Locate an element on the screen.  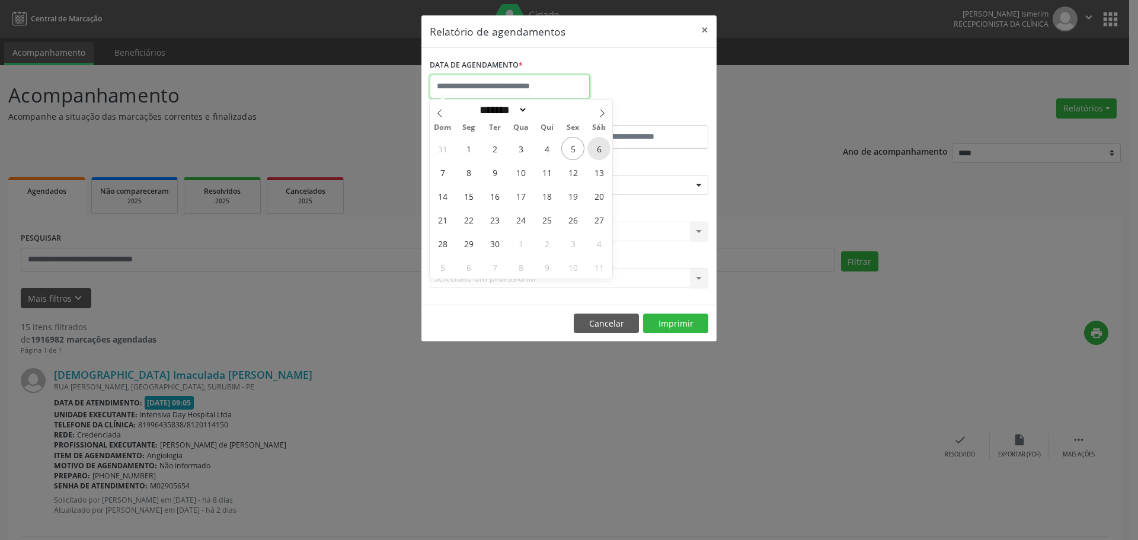
span: Setembro 13, 2025 is located at coordinates (599, 172).